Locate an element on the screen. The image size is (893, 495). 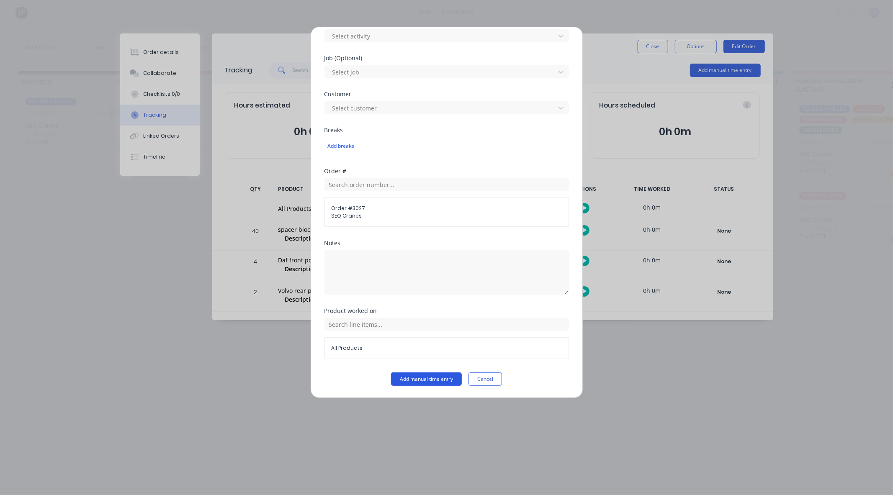
div: Add breaks is located at coordinates (447, 146).